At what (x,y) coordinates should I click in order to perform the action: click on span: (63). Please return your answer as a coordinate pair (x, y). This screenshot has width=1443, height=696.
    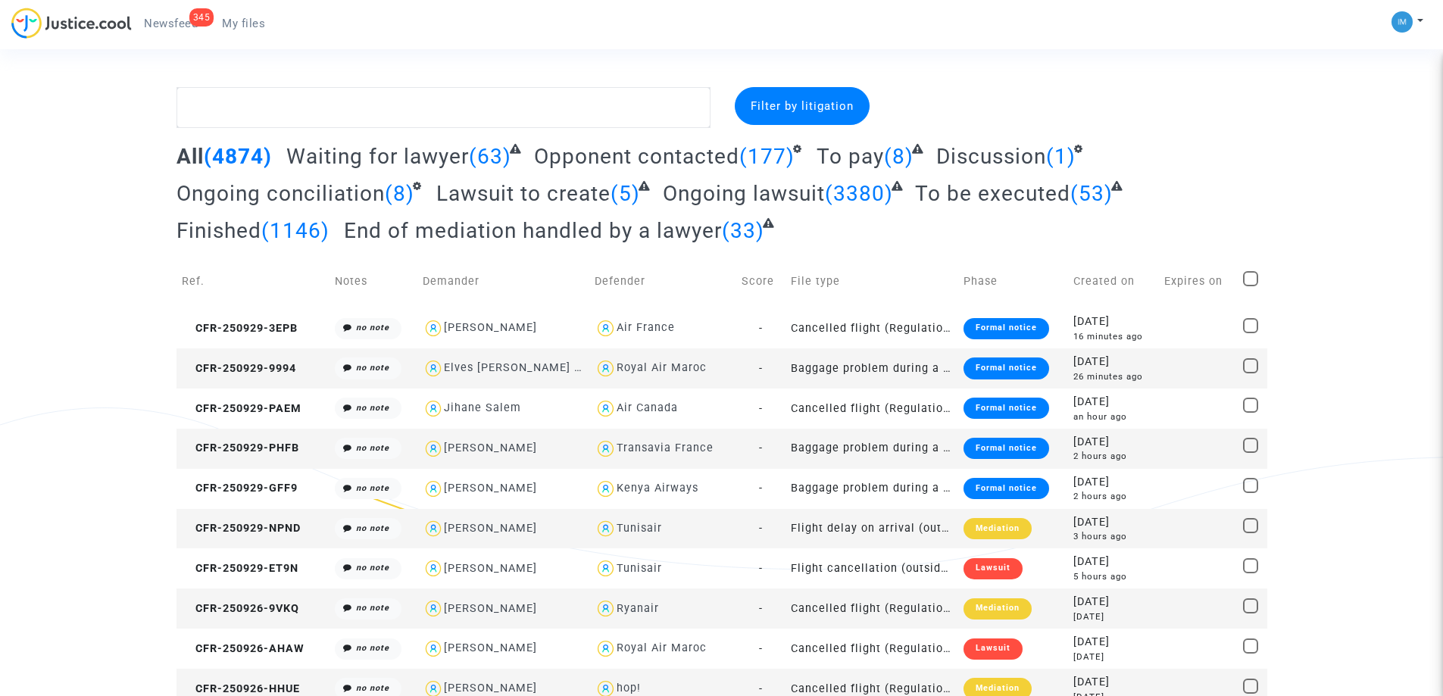
    Looking at the image, I should click on (490, 156).